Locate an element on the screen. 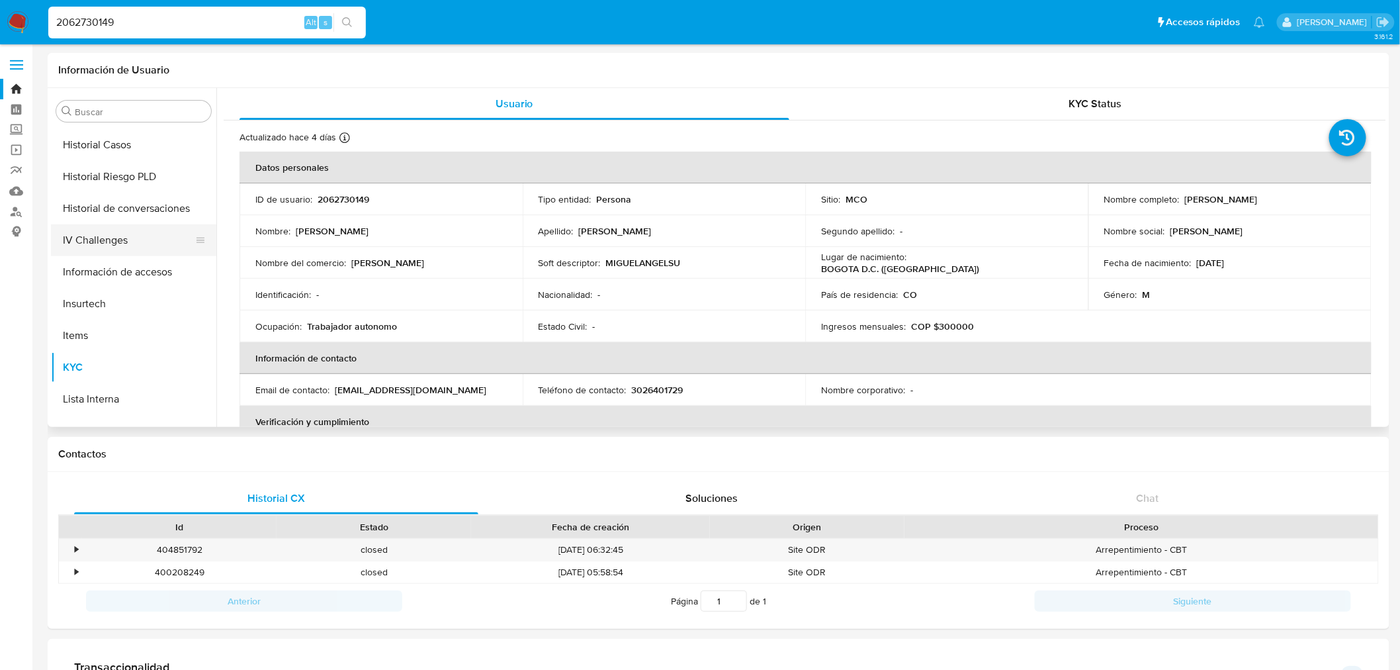 Image resolution: width=1400 pixels, height=670 pixels. button: Historial Riesgo PLD is located at coordinates (134, 177).